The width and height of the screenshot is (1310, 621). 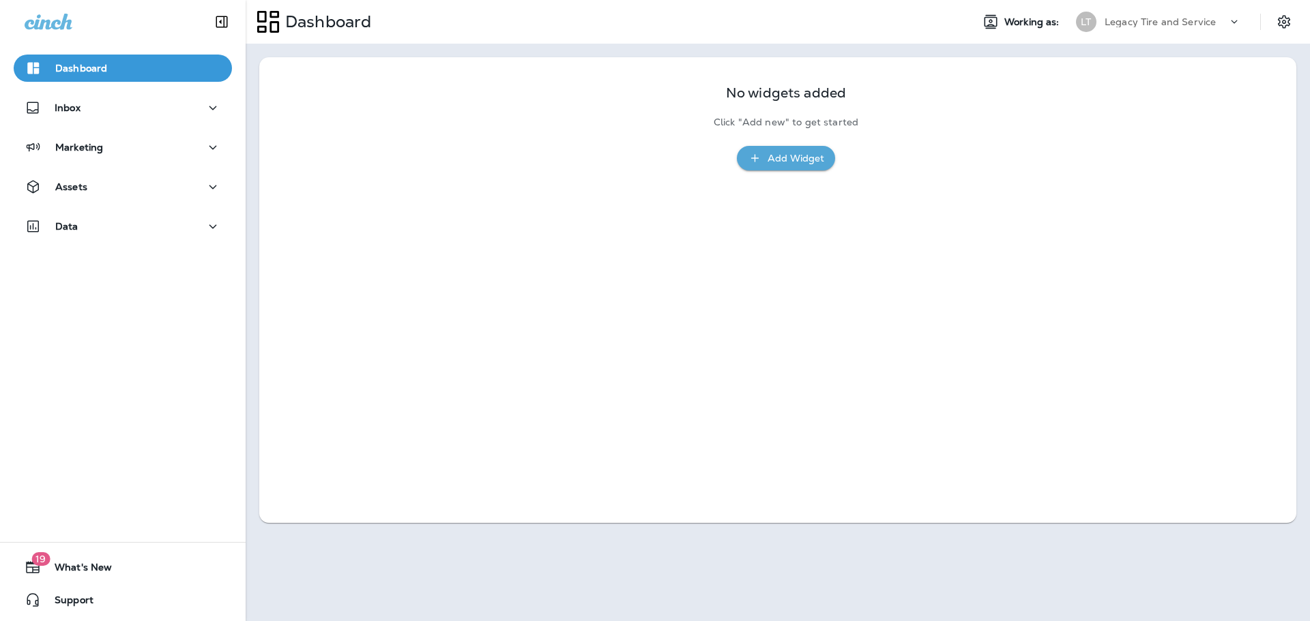 I want to click on button: Support, so click(x=123, y=600).